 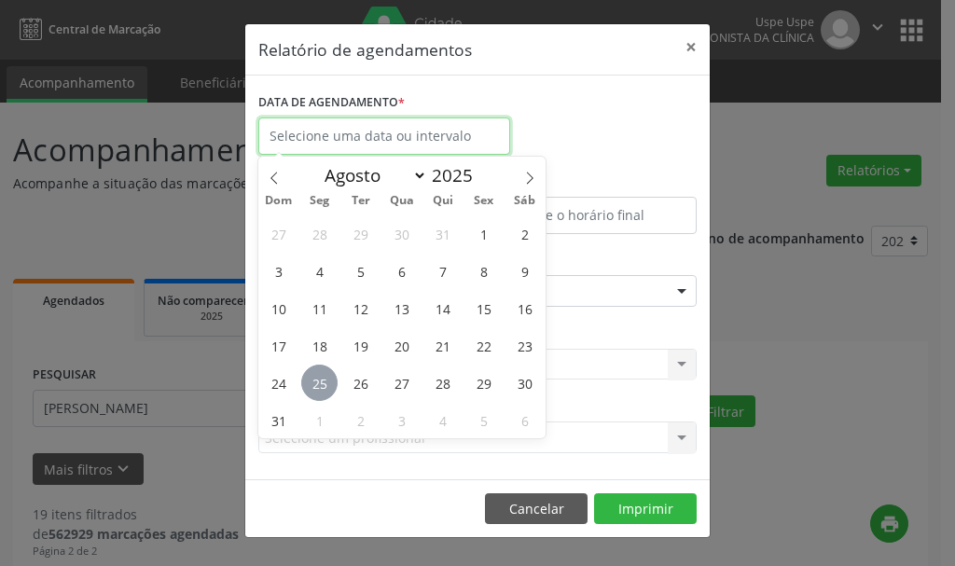 I want to click on span: Setembro 1, 2025, so click(x=319, y=420).